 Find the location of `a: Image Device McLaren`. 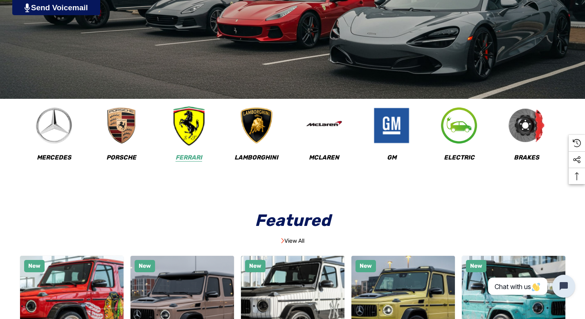

a: Image Device McLaren is located at coordinates (324, 139).